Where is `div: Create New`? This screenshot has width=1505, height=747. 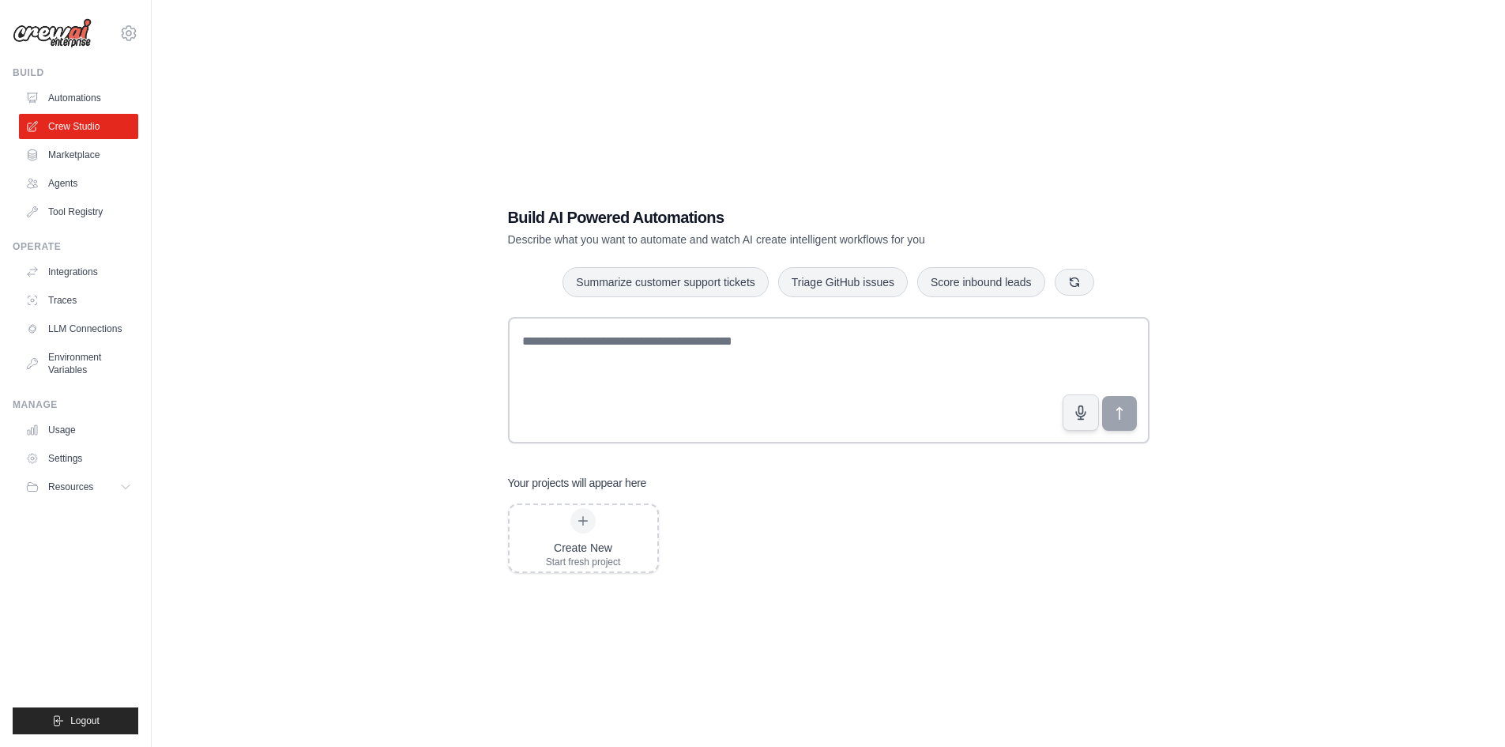 div: Create New is located at coordinates (583, 547).